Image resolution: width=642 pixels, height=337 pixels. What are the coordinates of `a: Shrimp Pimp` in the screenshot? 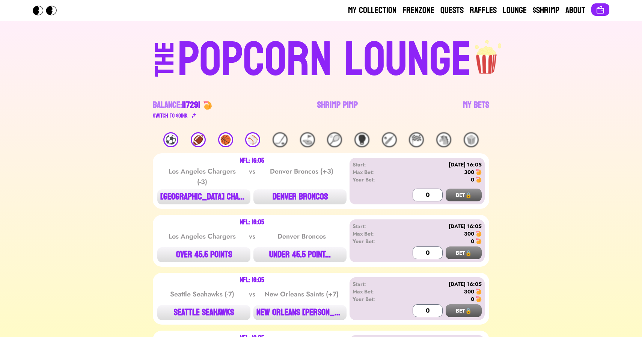 It's located at (337, 110).